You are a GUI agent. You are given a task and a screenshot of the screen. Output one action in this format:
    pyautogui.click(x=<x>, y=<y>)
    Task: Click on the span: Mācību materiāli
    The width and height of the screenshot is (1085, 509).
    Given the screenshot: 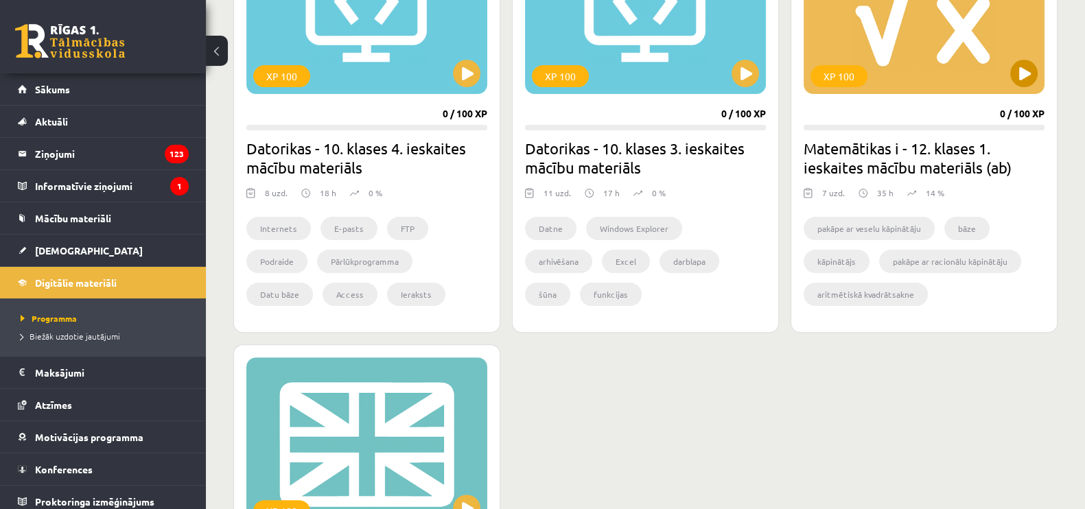 What is the action you would take?
    pyautogui.click(x=73, y=218)
    